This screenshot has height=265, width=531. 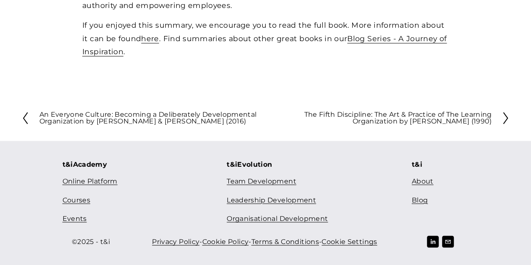 I want to click on strong: t&iAcademy, so click(x=84, y=164).